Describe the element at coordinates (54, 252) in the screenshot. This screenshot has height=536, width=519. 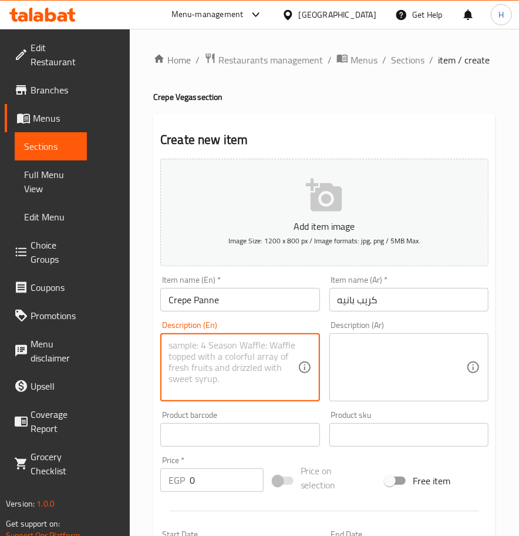
I see `span: Choice Groups` at that location.